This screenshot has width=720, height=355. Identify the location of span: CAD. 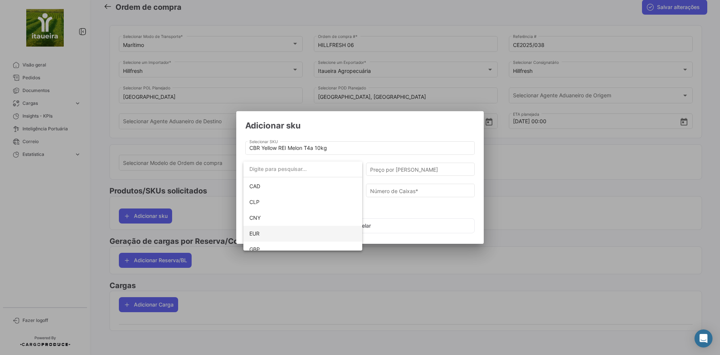
(255, 186).